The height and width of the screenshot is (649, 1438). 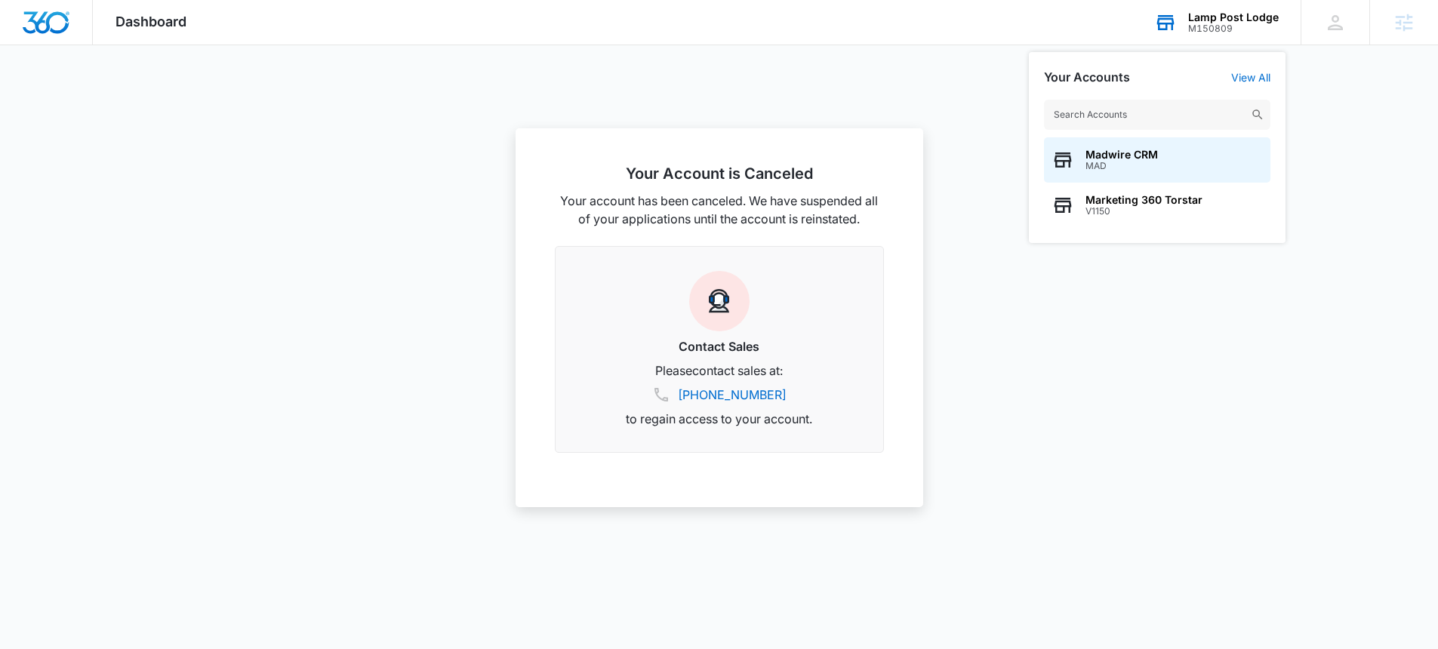 What do you see at coordinates (1250, 77) in the screenshot?
I see `a: View All` at bounding box center [1250, 77].